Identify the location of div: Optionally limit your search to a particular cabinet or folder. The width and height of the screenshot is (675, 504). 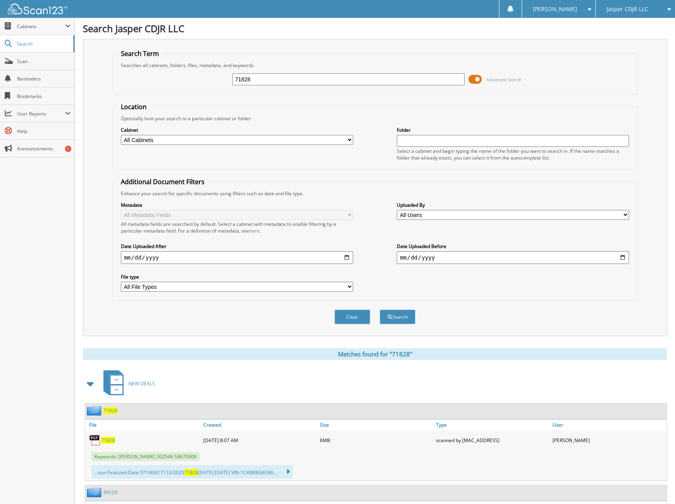
(375, 118).